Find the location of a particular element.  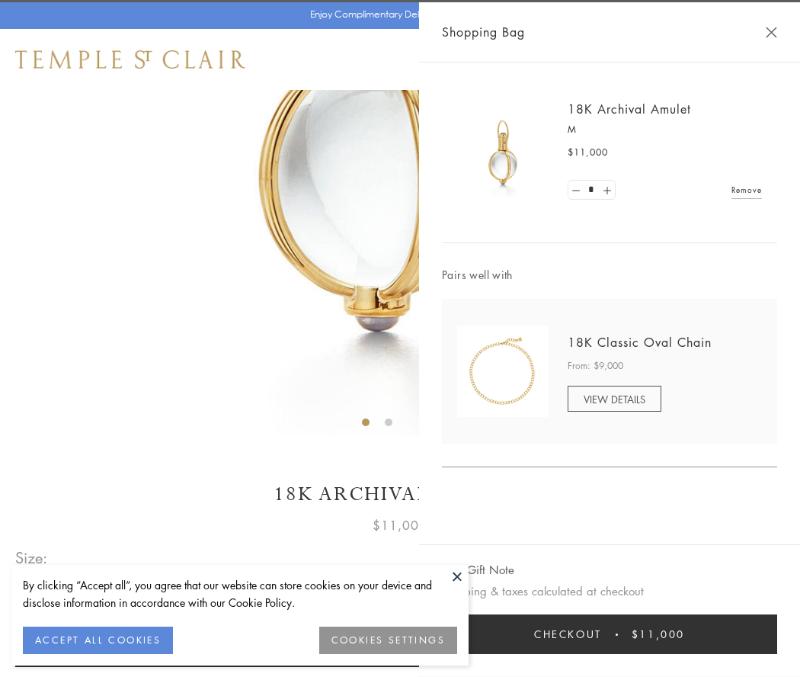

span: Shopping Bag is located at coordinates (483, 32).